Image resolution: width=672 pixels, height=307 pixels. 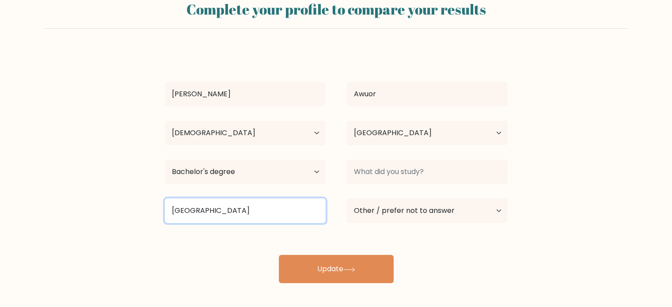 What do you see at coordinates (245, 94) in the screenshot?
I see `input: First name` at bounding box center [245, 94].